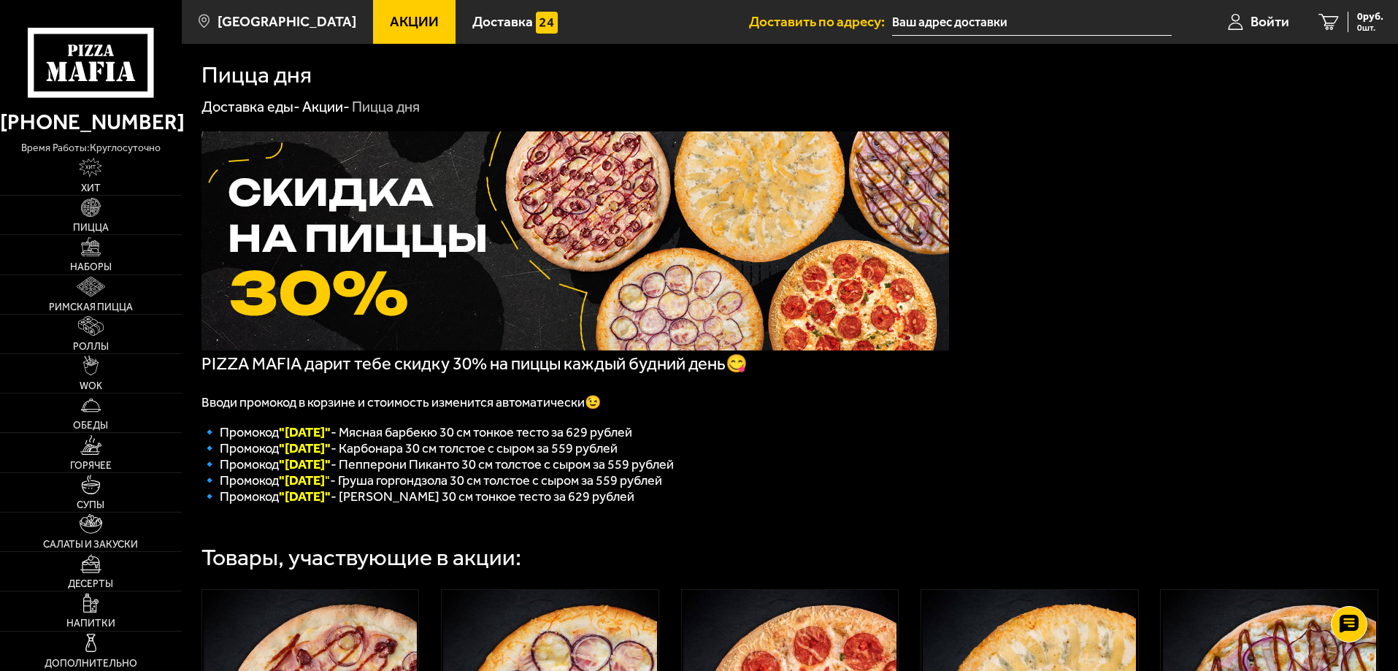  I want to click on span: 🔹 Промокод - Мясная барбекю 30 см тонкое тесто за 629 рублей, so click(417, 432).